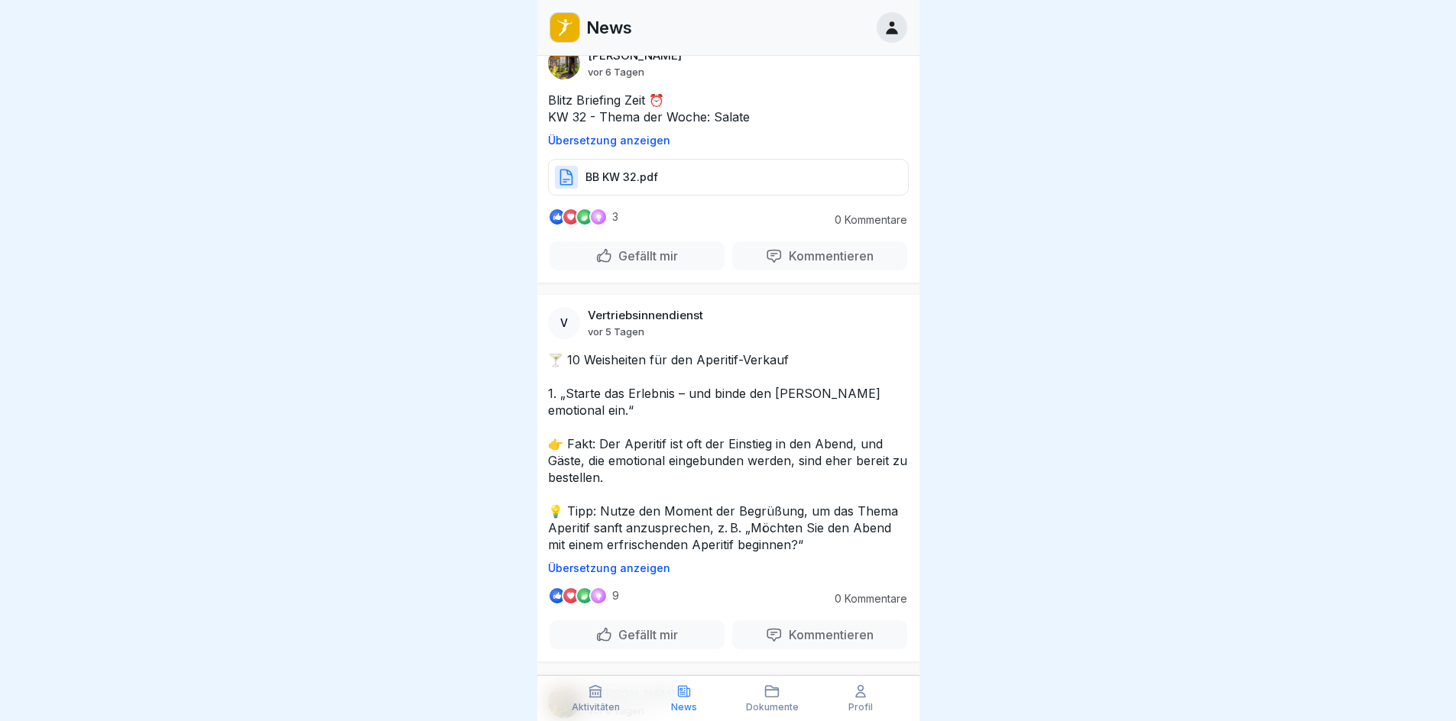  I want to click on p: Dokumente, so click(772, 708).